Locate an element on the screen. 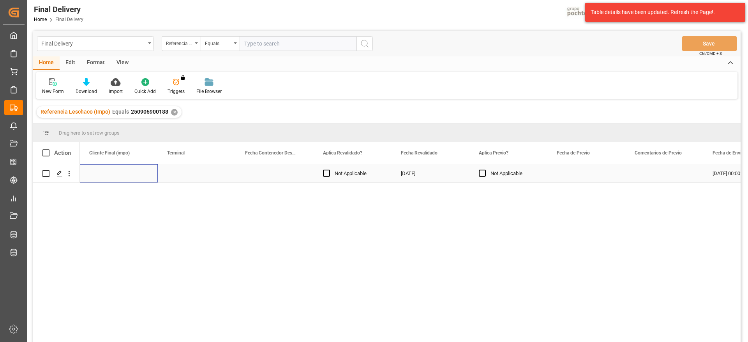 The height and width of the screenshot is (342, 748). span: Terminal is located at coordinates (176, 153).